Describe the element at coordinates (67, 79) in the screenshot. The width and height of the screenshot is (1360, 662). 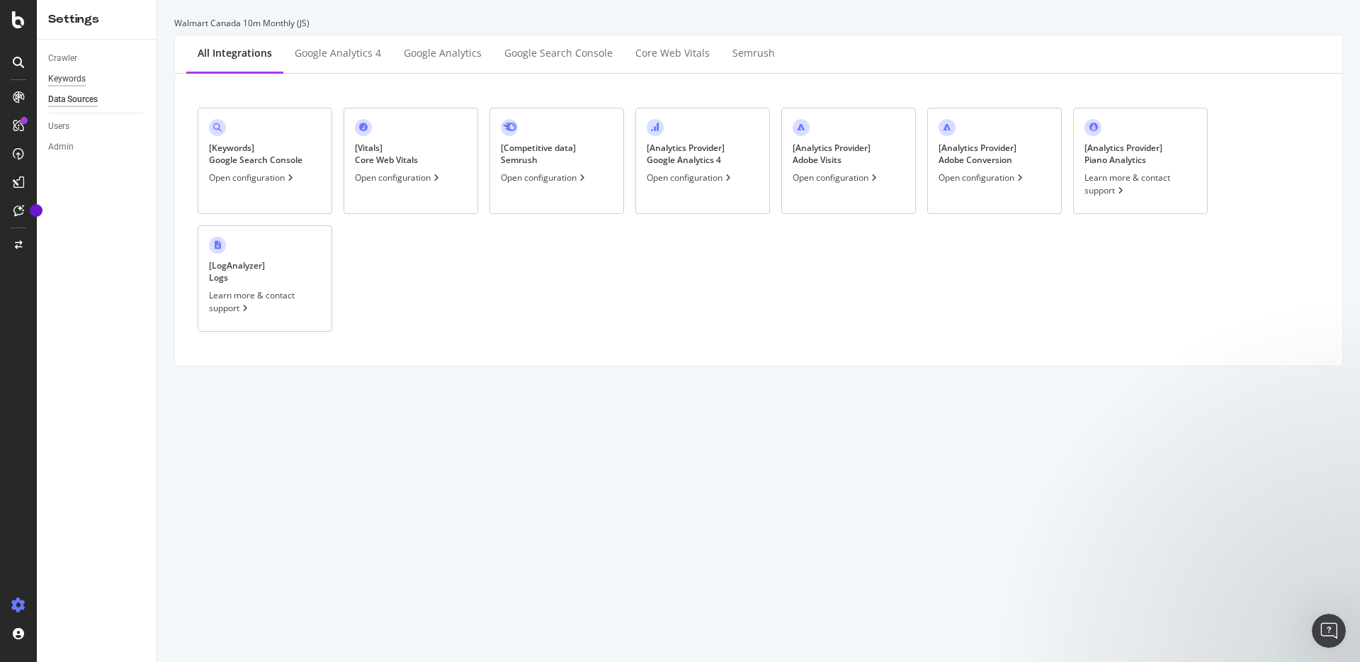
I see `div: Keywords` at that location.